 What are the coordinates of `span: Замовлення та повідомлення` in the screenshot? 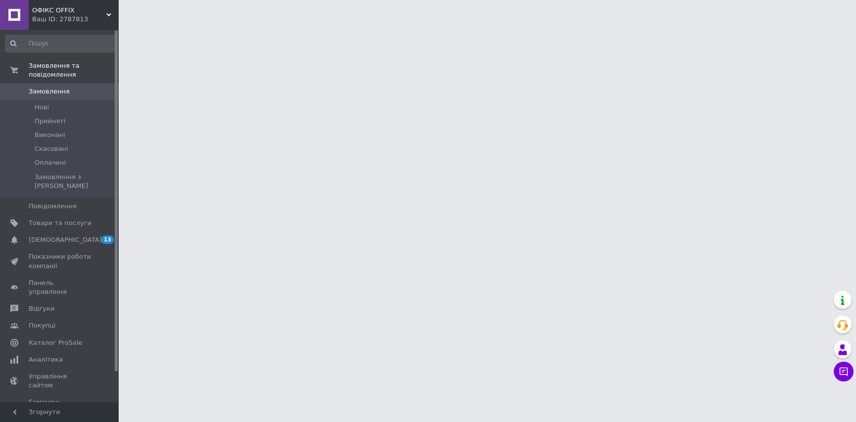 It's located at (74, 70).